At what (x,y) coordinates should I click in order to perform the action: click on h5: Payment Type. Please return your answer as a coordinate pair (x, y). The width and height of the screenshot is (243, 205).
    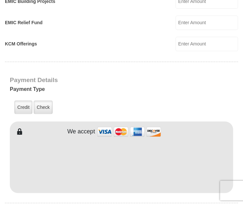
    Looking at the image, I should click on (121, 90).